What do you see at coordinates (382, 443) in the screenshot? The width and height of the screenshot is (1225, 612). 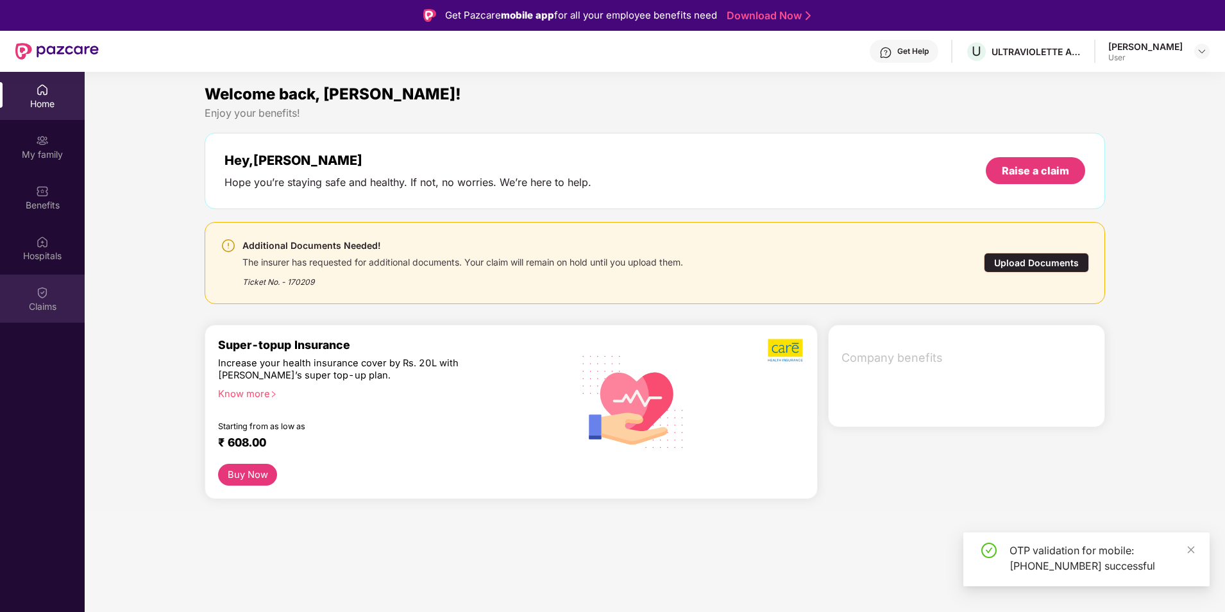 I see `div: ₹ 608.00` at bounding box center [382, 443].